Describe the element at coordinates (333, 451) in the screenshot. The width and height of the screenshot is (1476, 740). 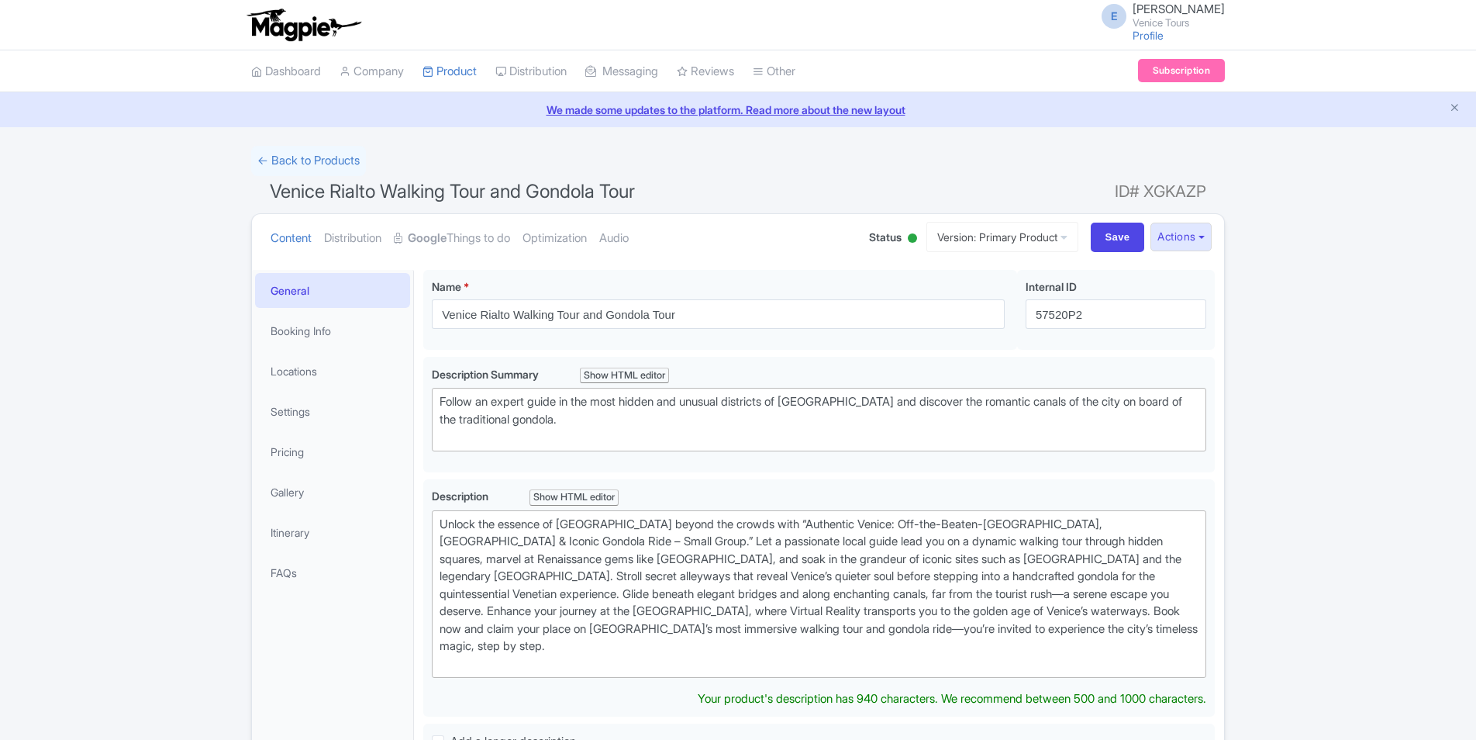
I see `a: Pricing` at that location.